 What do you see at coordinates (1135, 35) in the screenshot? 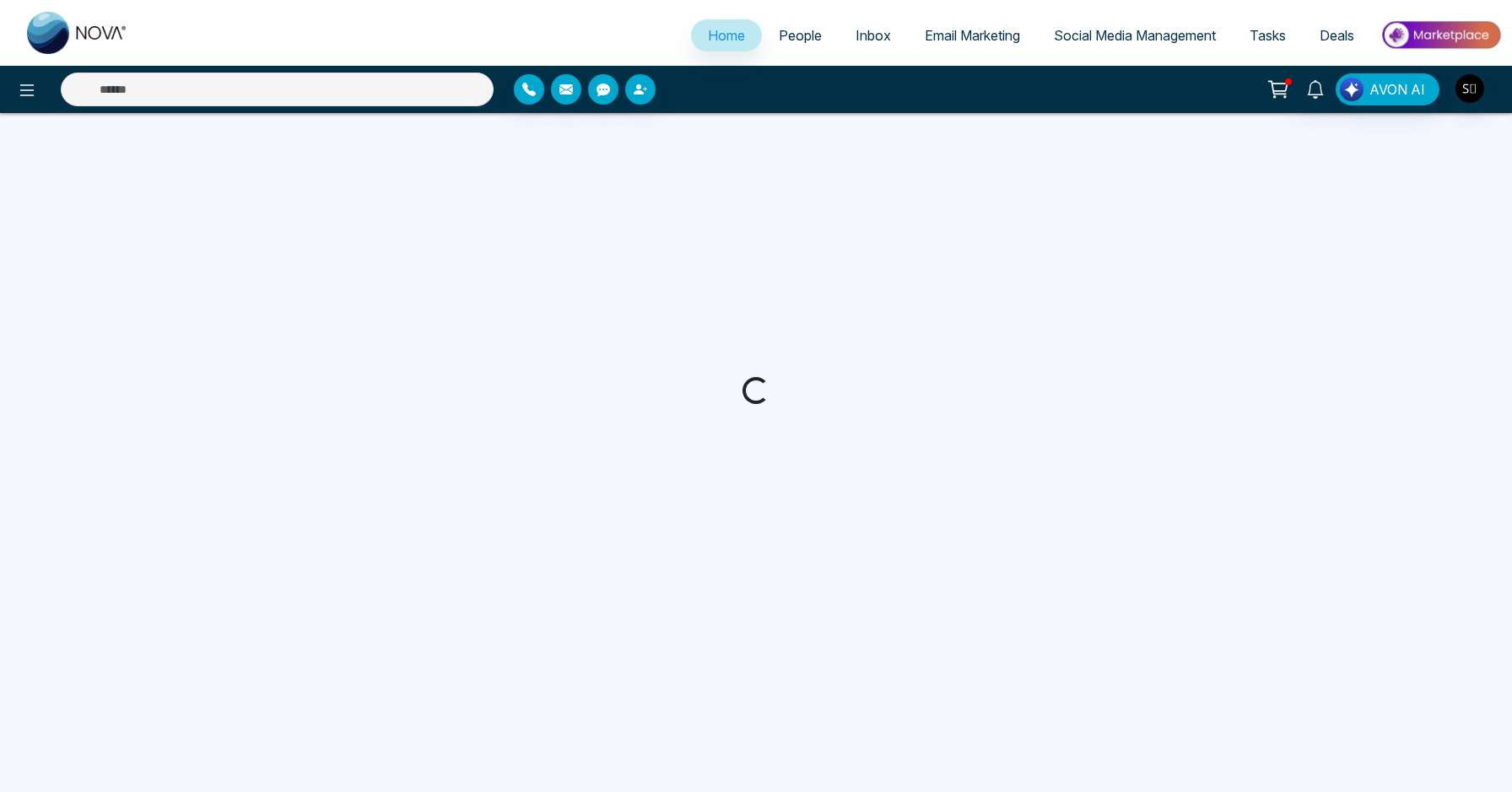
I see `a: Social Media Management` at bounding box center [1135, 35].